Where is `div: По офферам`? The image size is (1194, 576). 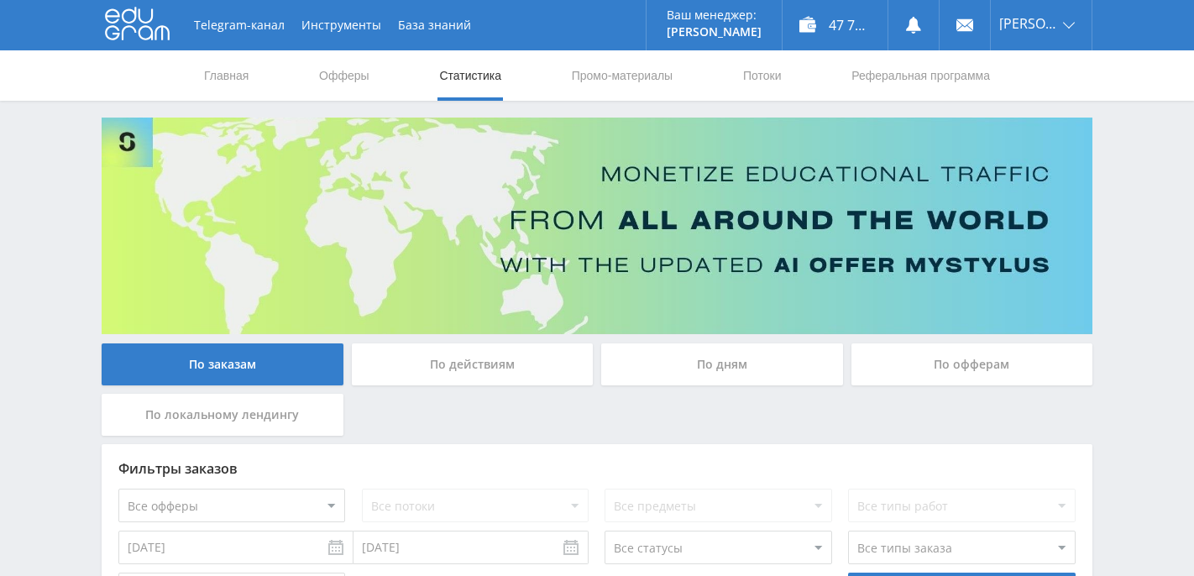
div: По офферам is located at coordinates (972, 364).